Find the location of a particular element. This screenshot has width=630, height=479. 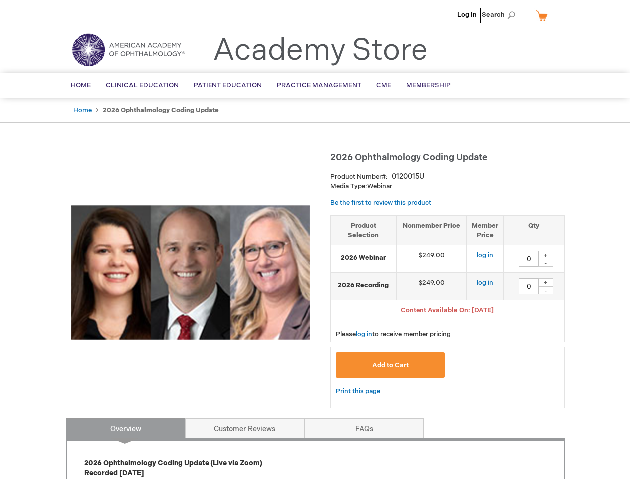

a: Print this page is located at coordinates (358, 391).